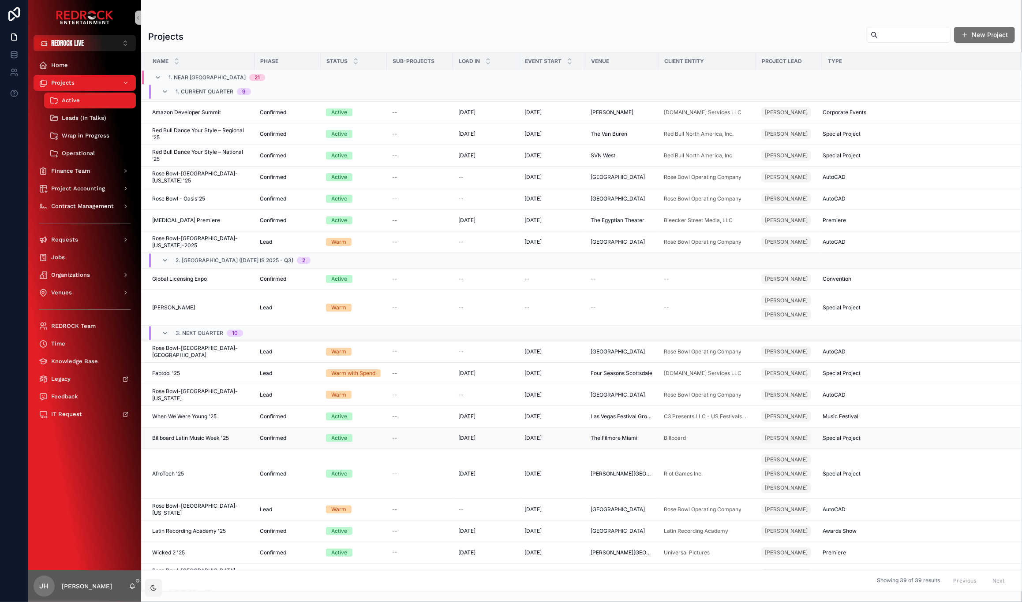  Describe the element at coordinates (187, 112) in the screenshot. I see `span: Amazon Developer Summit` at that location.